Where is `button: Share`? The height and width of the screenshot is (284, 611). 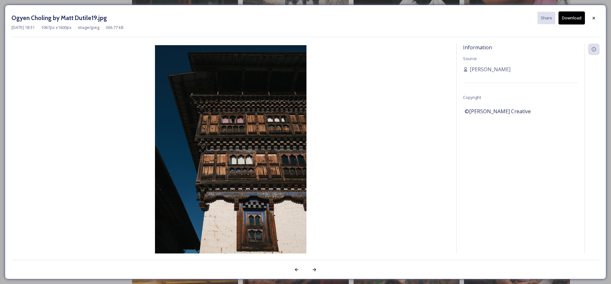
button: Share is located at coordinates (546, 18).